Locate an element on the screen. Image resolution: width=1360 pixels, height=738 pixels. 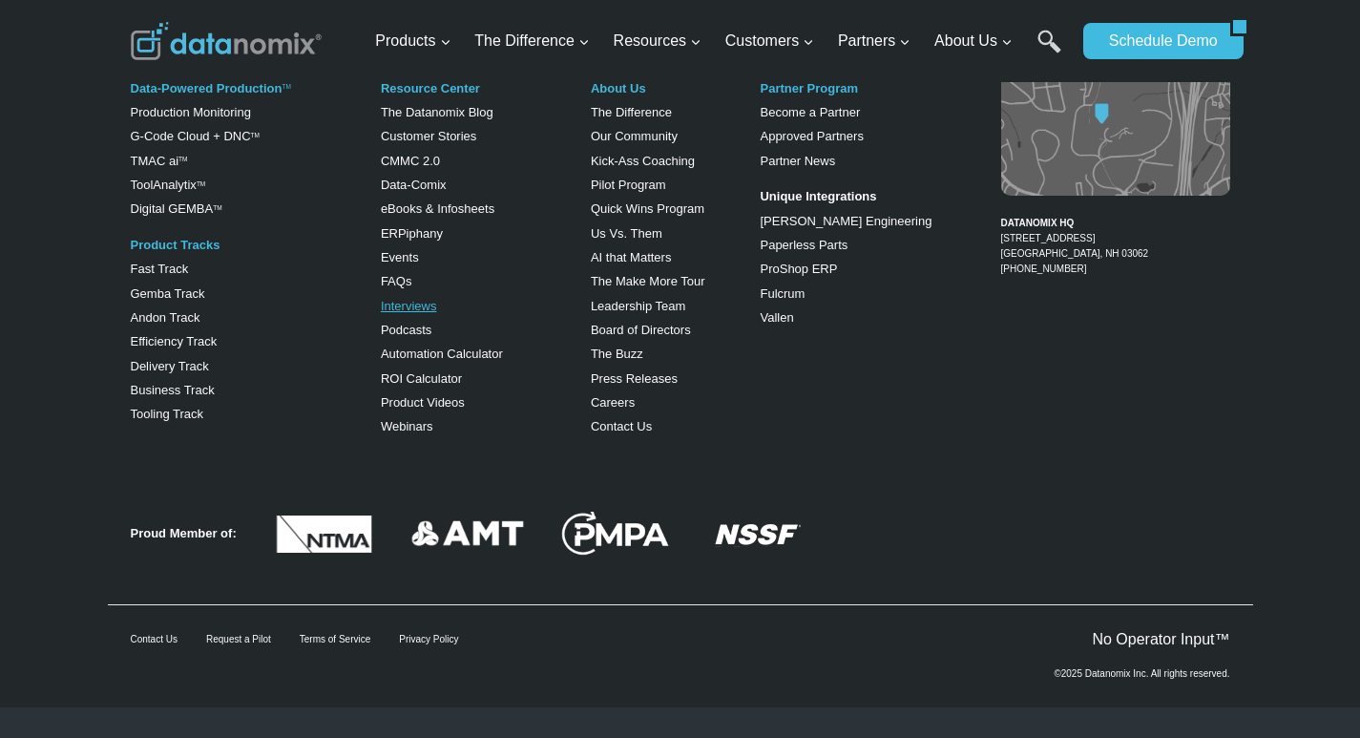
nav: Primary Navigation is located at coordinates (721, 41).